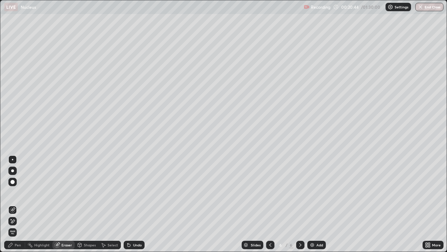 The height and width of the screenshot is (252, 447). What do you see at coordinates (401, 7) in the screenshot?
I see `p: Settings` at bounding box center [401, 7].